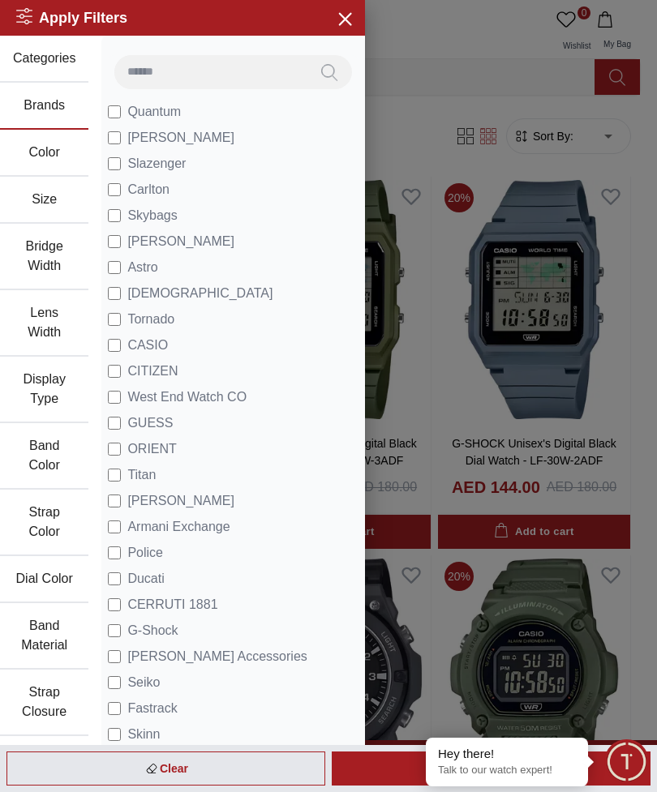 The image size is (657, 792). Describe the element at coordinates (148, 190) in the screenshot. I see `span: Carlton` at that location.